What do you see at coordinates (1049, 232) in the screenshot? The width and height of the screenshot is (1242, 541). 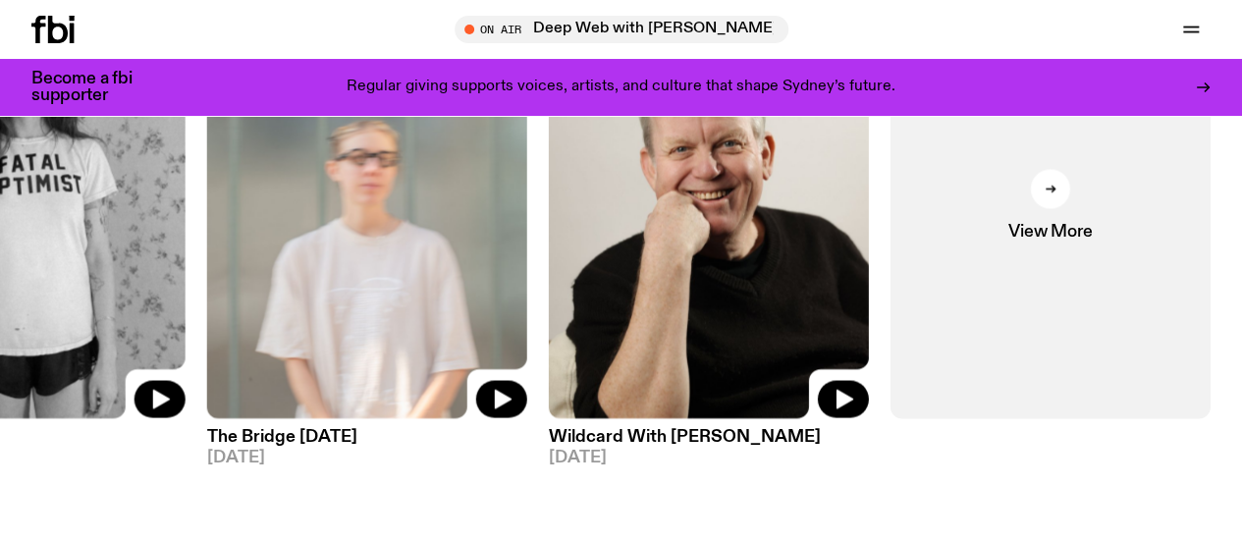 I see `span: View More` at bounding box center [1049, 232].